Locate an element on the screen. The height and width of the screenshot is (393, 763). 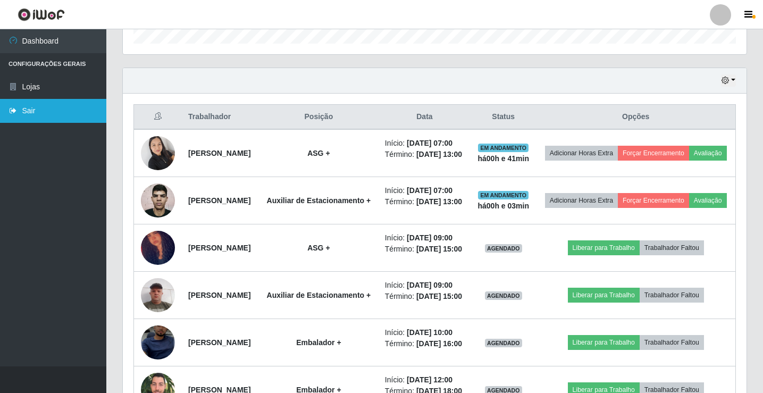
th: Trabalhador is located at coordinates (220, 117).